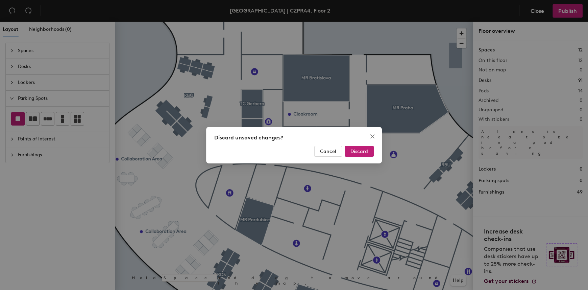 The width and height of the screenshot is (588, 290). What do you see at coordinates (294, 138) in the screenshot?
I see `div: Discard unsaved changes?` at bounding box center [294, 138].